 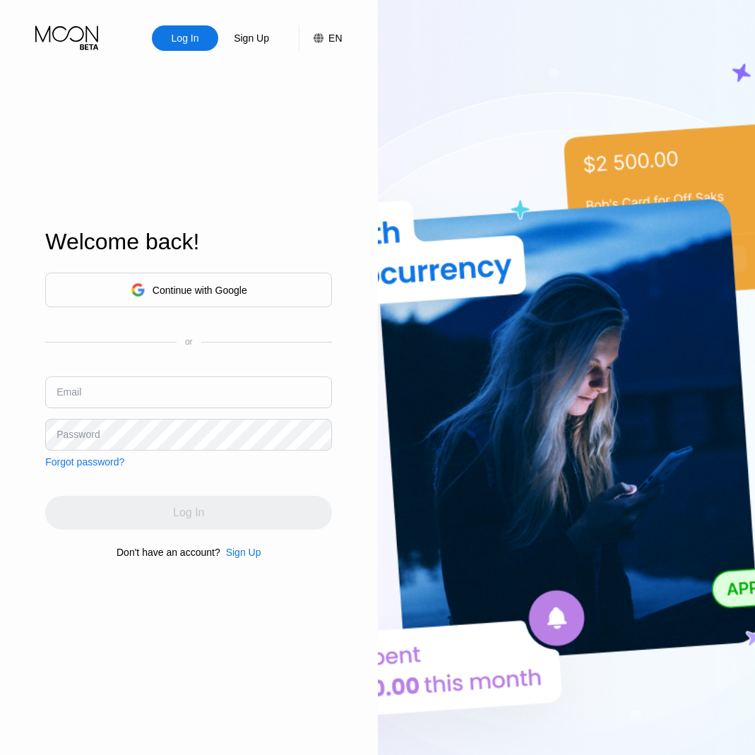 What do you see at coordinates (189, 242) in the screenshot?
I see `div: Welcome back!` at bounding box center [189, 242].